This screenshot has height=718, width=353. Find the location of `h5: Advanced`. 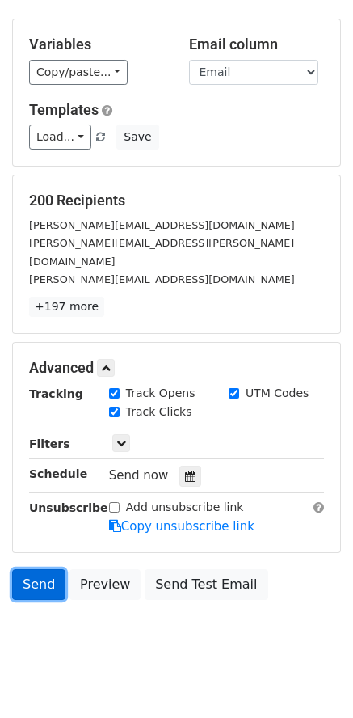

h5: Advanced is located at coordinates (176, 368).